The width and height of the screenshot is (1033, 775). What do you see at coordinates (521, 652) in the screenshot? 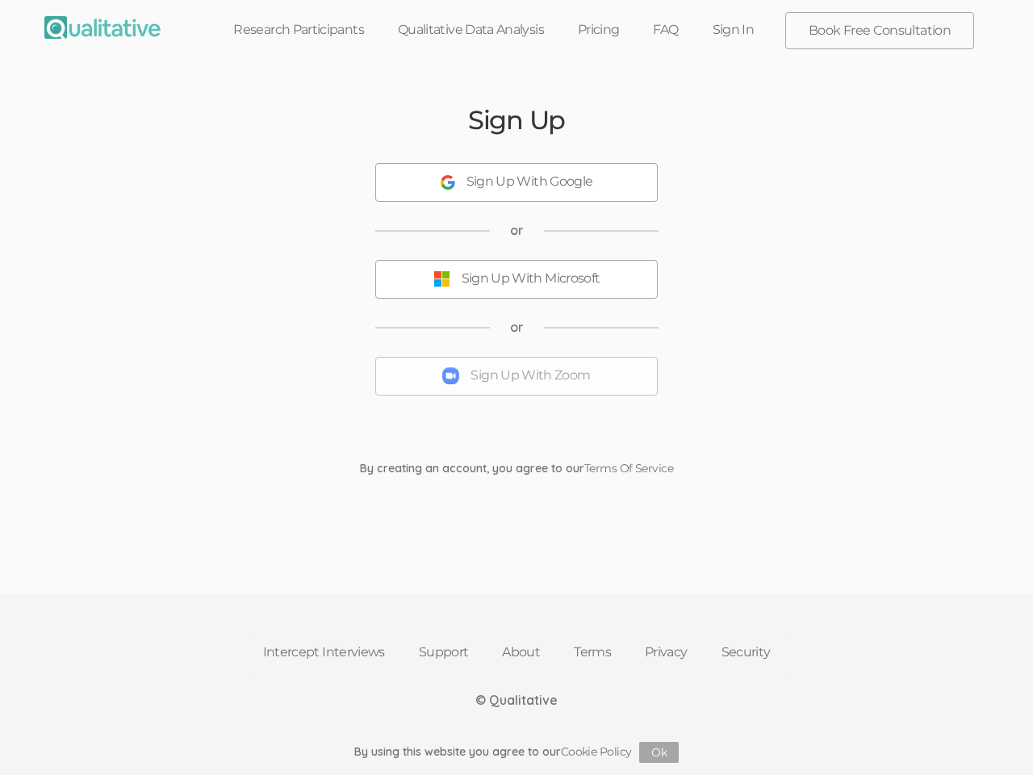
I see `a: About` at bounding box center [521, 652].